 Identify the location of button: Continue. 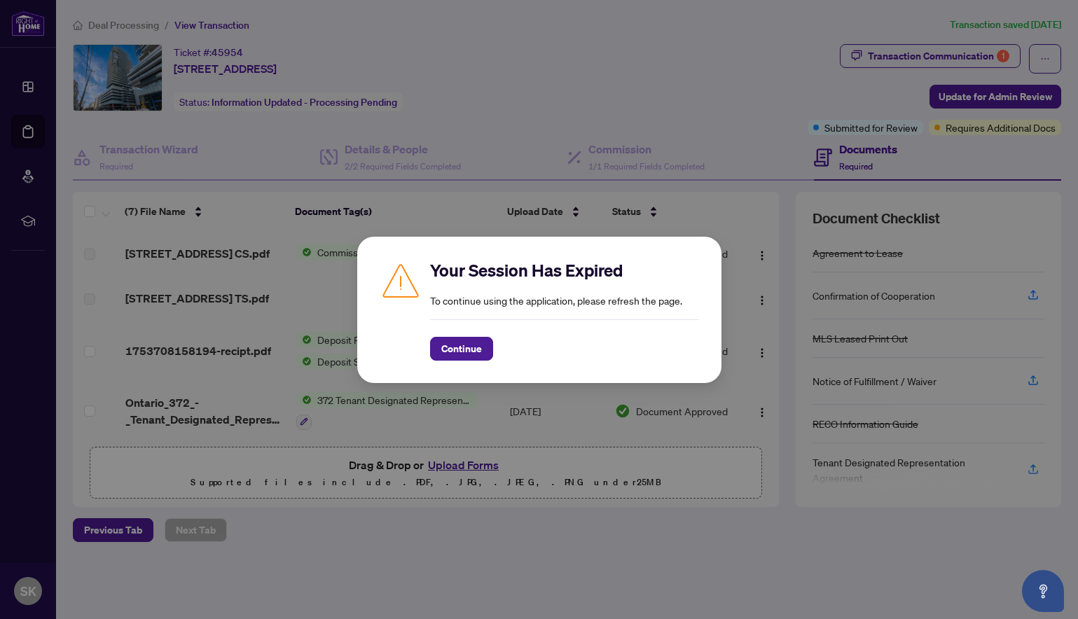
(462, 349).